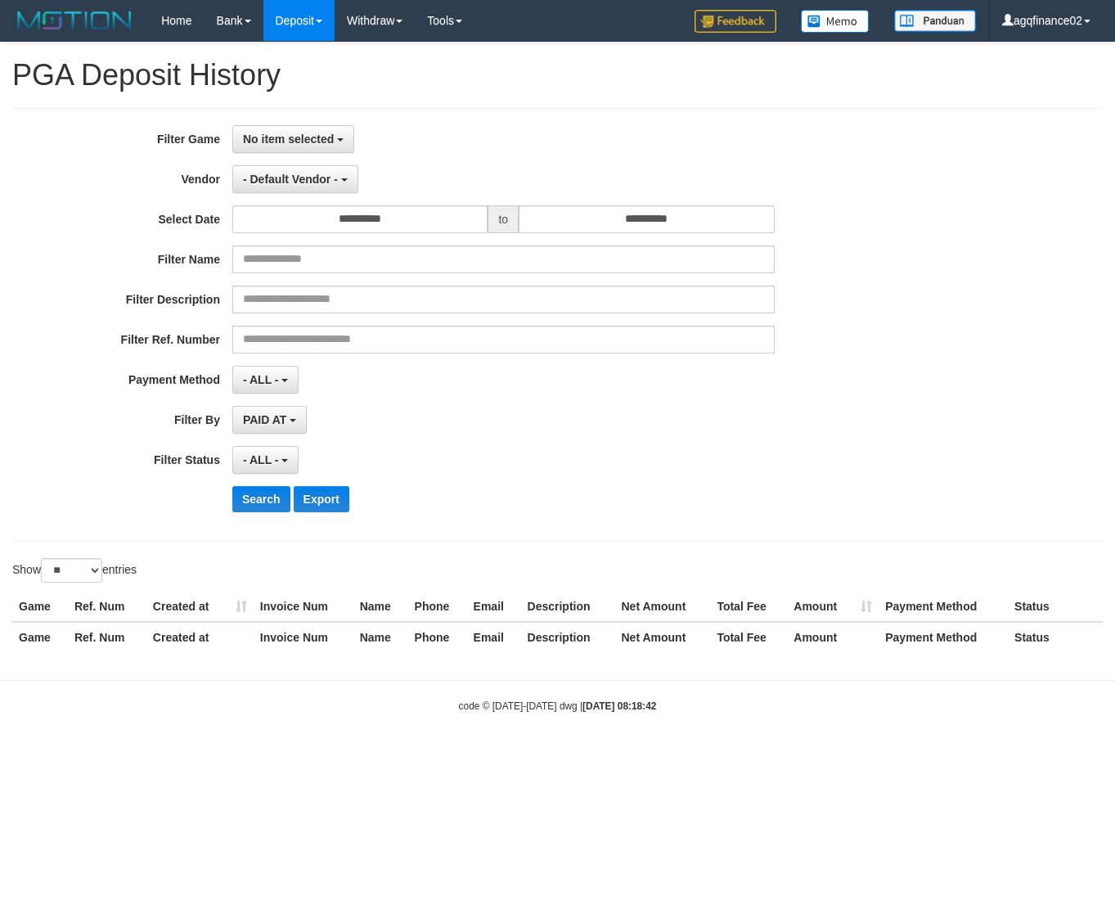 Image resolution: width=1115 pixels, height=923 pixels. I want to click on img: panduan.png, so click(935, 20).